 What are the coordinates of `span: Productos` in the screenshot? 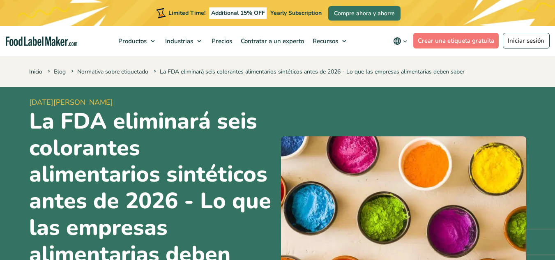 It's located at (131, 41).